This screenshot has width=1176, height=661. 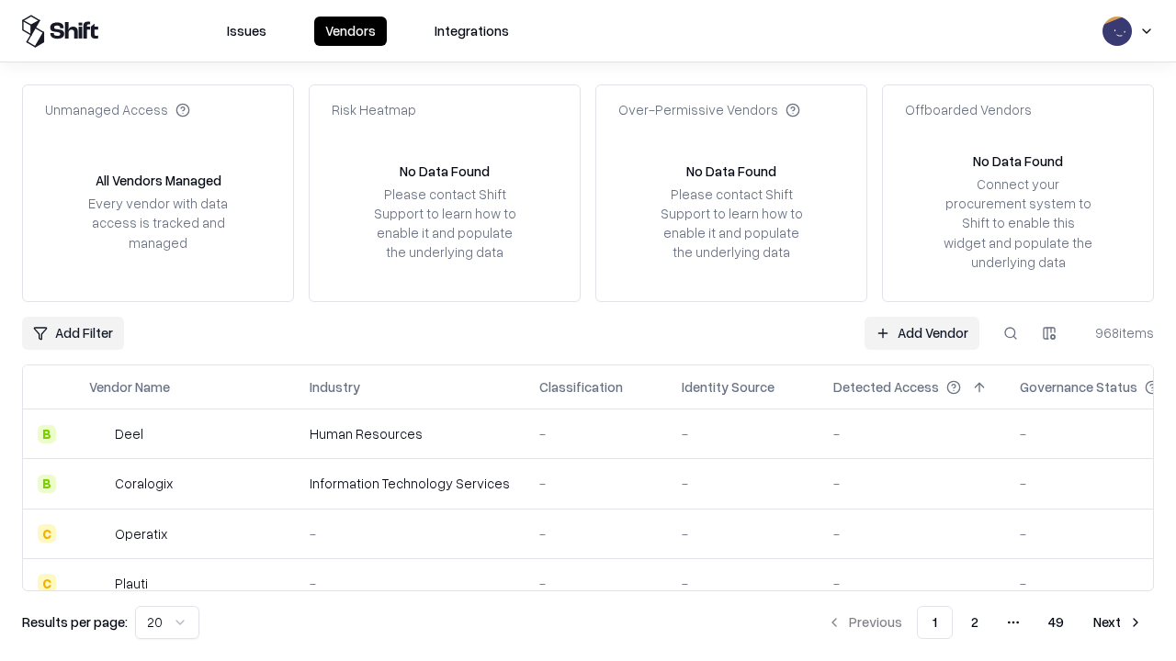 I want to click on div: Industry, so click(x=334, y=387).